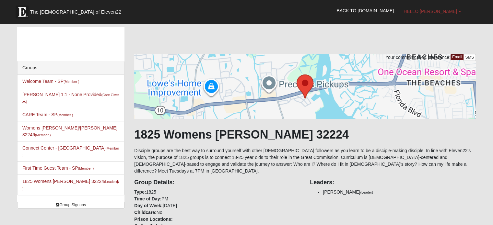 The height and width of the screenshot is (225, 493). I want to click on small: (Care Giver ), so click(71, 98).